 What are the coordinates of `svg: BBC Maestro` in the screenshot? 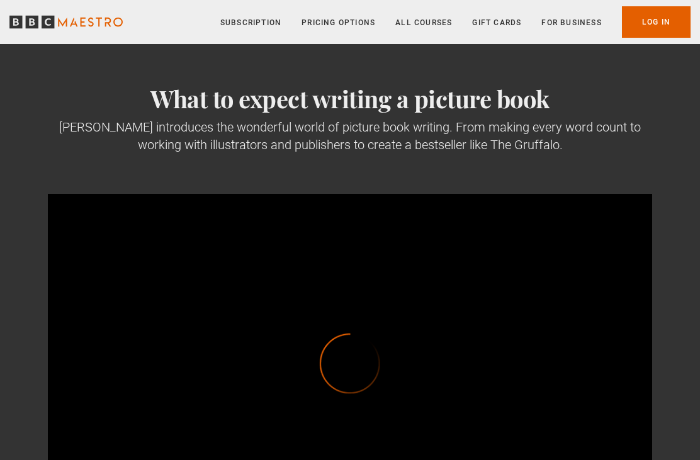 It's located at (66, 22).